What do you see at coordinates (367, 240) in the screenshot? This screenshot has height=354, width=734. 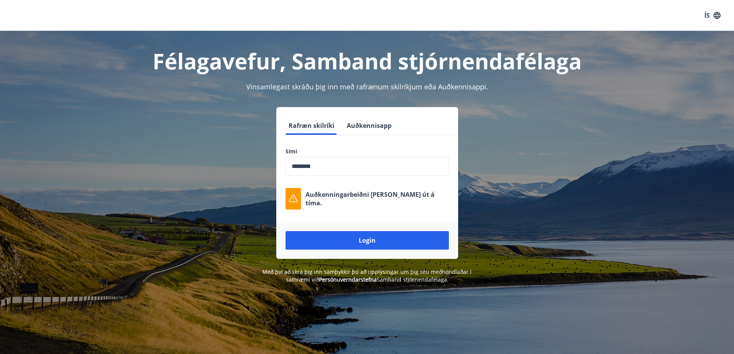 I see `button: Login` at bounding box center [367, 240].